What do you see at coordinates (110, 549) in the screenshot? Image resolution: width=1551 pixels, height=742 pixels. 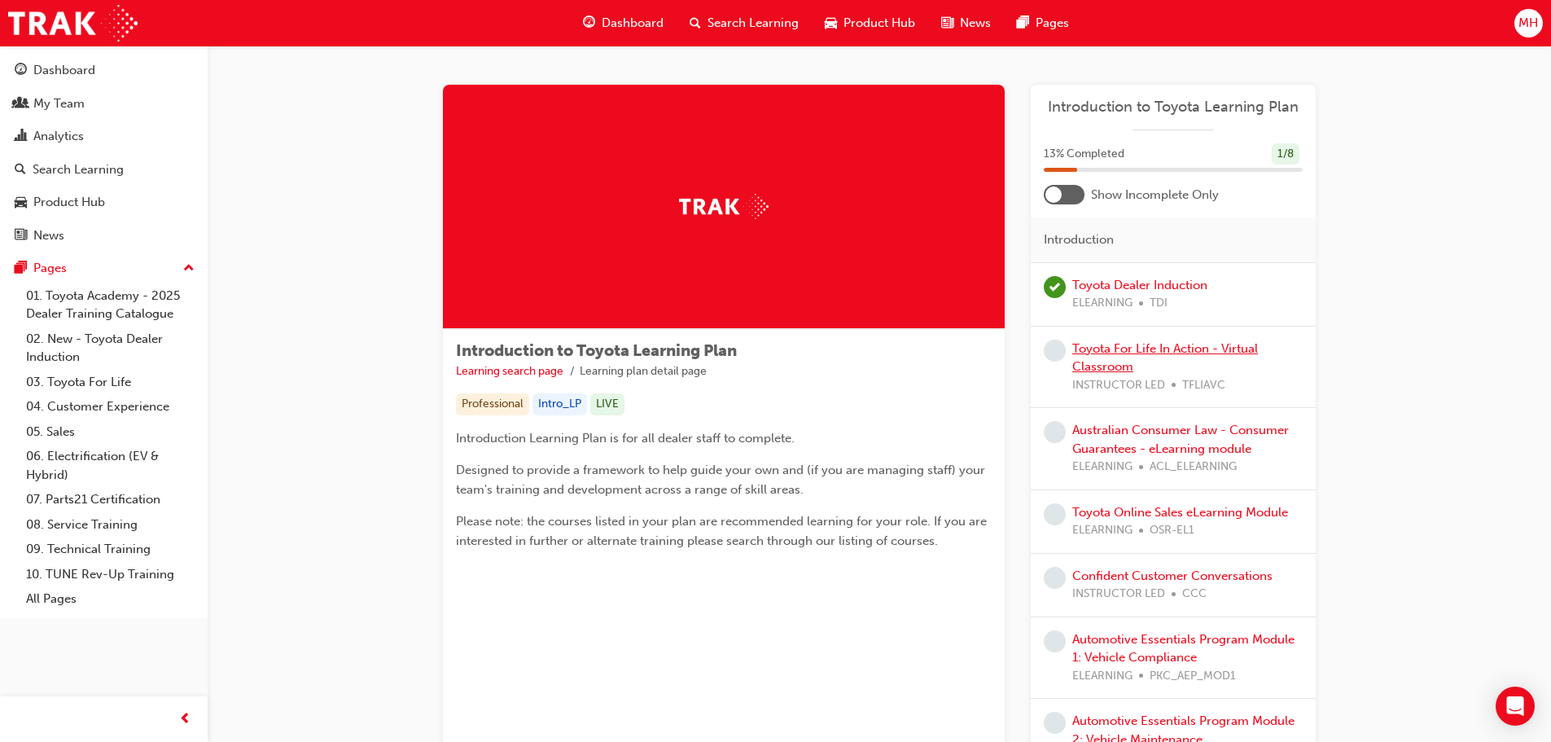 I see `a: 09. Technical Training` at bounding box center [110, 549].